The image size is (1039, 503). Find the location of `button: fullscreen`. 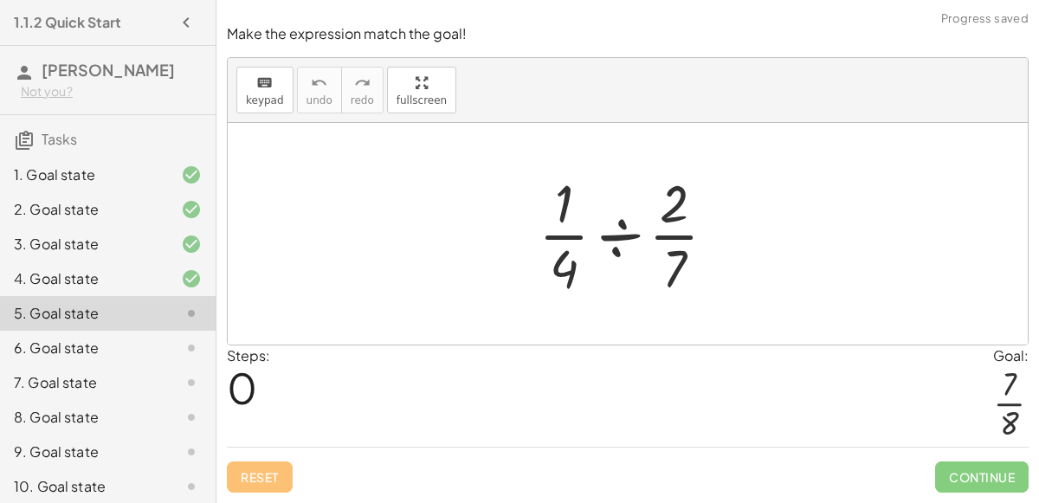

button: fullscreen is located at coordinates (422, 90).